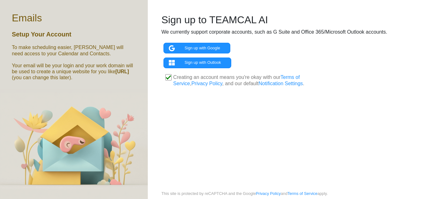 The width and height of the screenshot is (422, 199). What do you see at coordinates (177, 48) in the screenshot?
I see `img: google_icon3.png` at bounding box center [177, 48].